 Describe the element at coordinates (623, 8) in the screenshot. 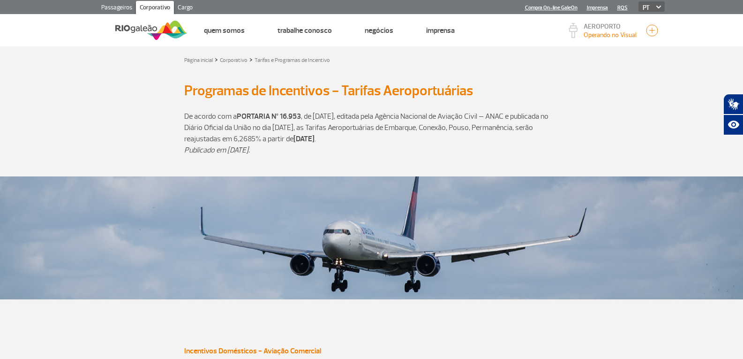

I see `a: RQS` at that location.